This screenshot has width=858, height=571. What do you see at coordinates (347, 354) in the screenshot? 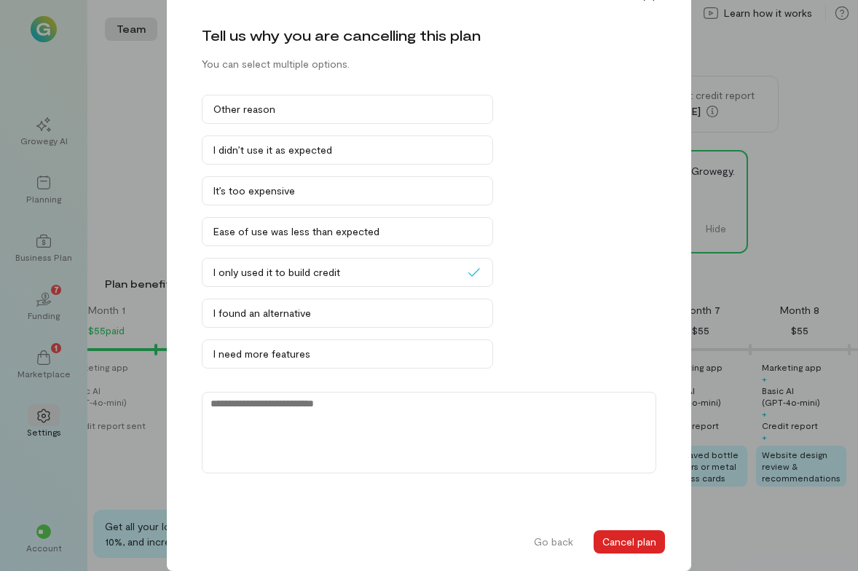
I see `button: I need more features` at bounding box center [347, 354].